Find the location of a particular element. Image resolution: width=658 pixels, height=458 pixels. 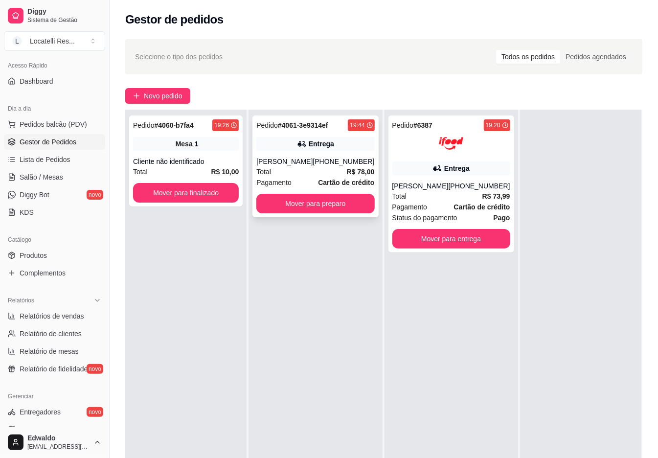

button: Mover para entrega is located at coordinates (451, 239).